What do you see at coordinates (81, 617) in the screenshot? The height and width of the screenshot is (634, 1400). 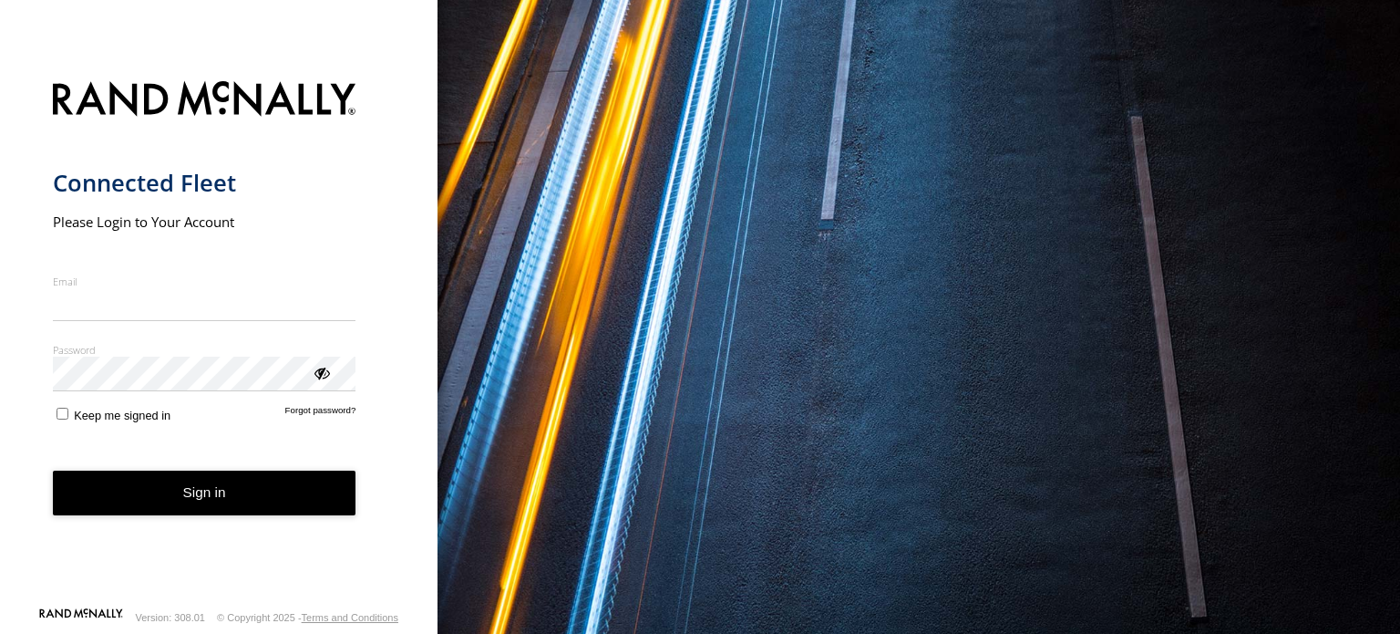 I see `a: Visit our Website` at bounding box center [81, 617].